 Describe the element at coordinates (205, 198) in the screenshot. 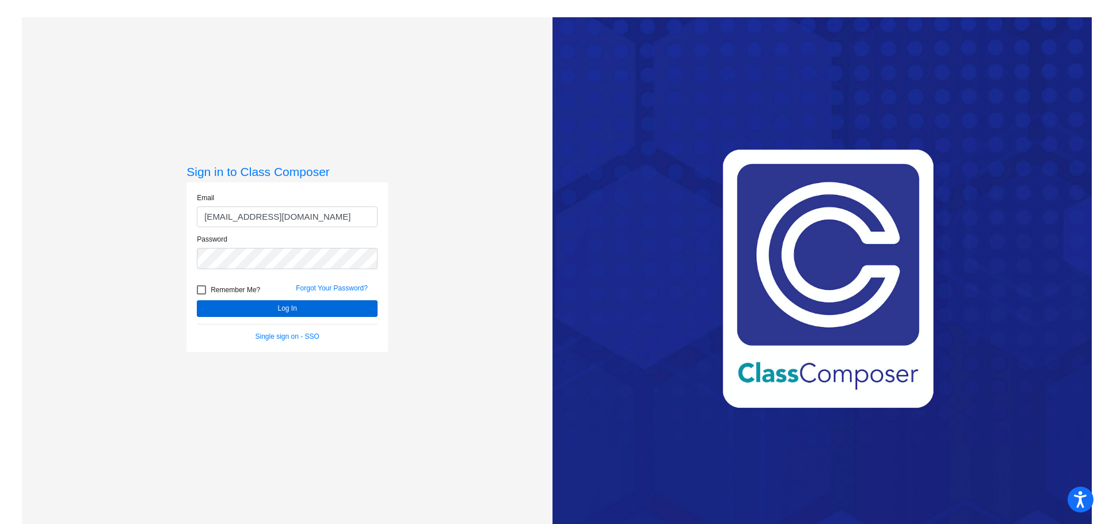

I see `label: Email` at that location.